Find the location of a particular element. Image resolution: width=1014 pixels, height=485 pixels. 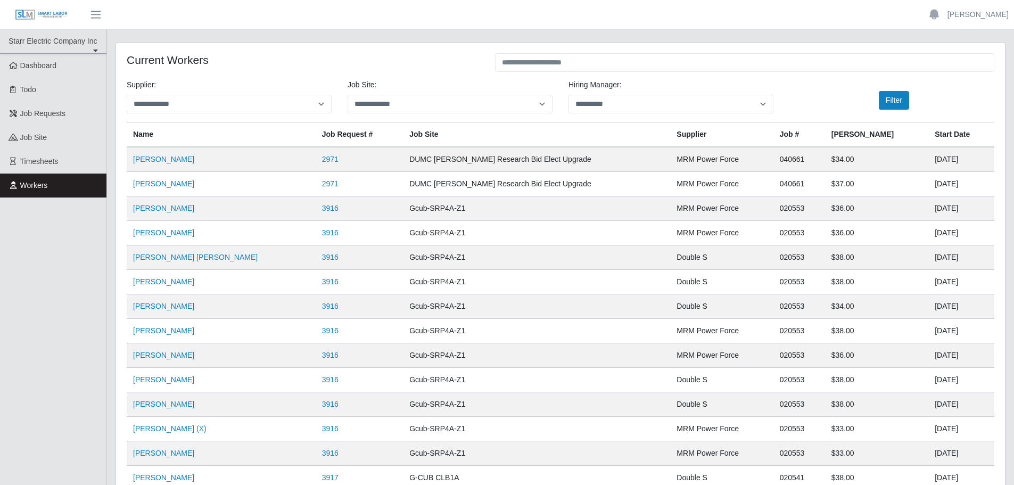

label: Supplier: is located at coordinates (141, 85).